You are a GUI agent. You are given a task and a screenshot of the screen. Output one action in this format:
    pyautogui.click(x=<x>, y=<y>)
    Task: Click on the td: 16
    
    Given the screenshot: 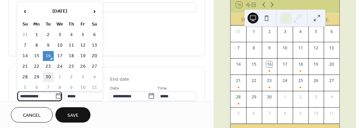 What is the action you would take?
    pyautogui.click(x=48, y=56)
    